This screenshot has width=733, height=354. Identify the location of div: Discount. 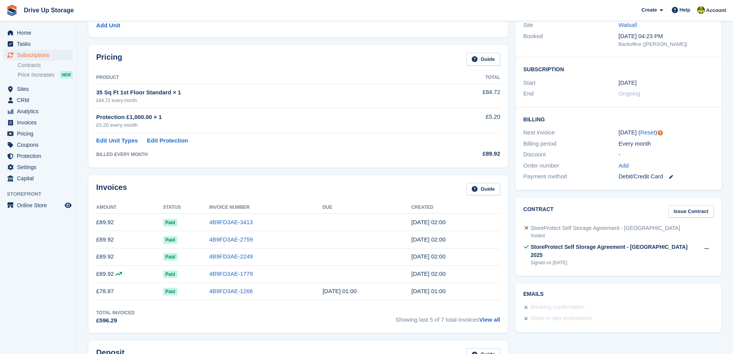
(571, 154).